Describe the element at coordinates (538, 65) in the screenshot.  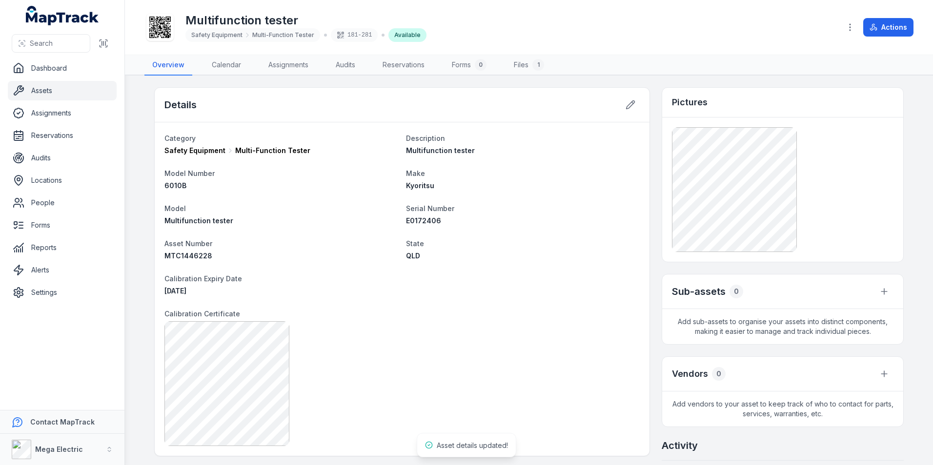
I see `div: 1` at that location.